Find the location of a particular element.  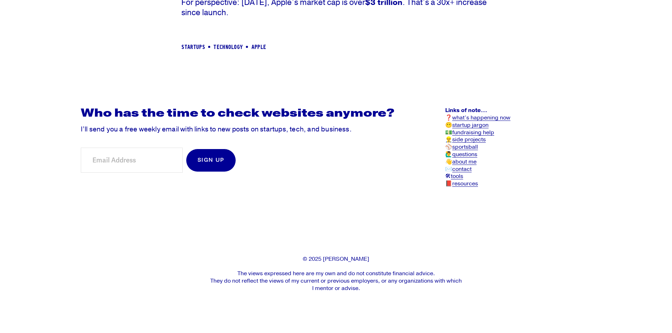

a: apple is located at coordinates (259, 47).